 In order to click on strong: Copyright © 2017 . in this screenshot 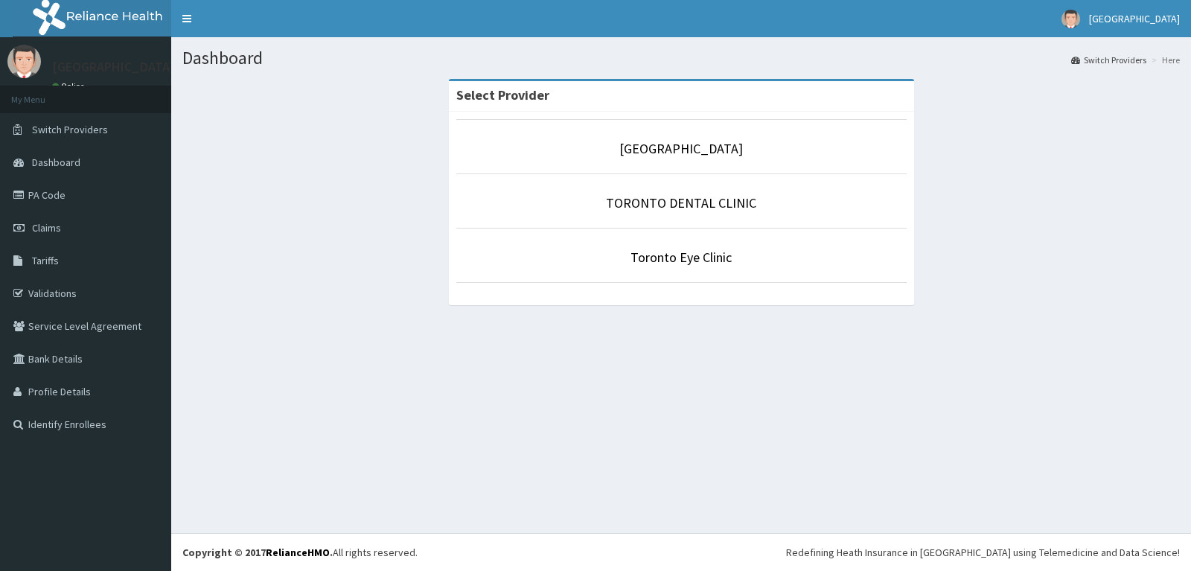, I will do `click(258, 553)`.